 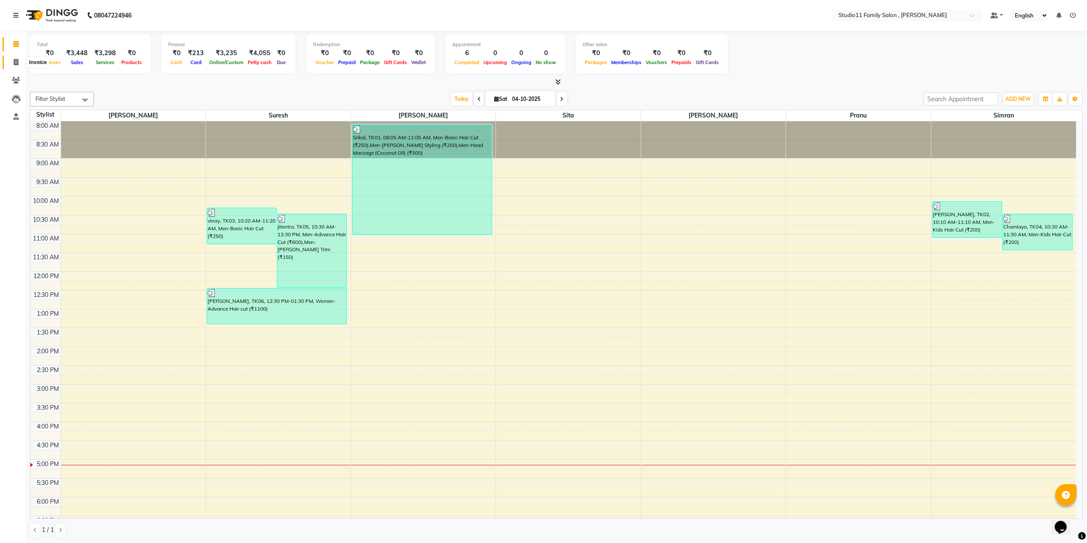 I want to click on div: 3:00 PM, so click(x=48, y=389).